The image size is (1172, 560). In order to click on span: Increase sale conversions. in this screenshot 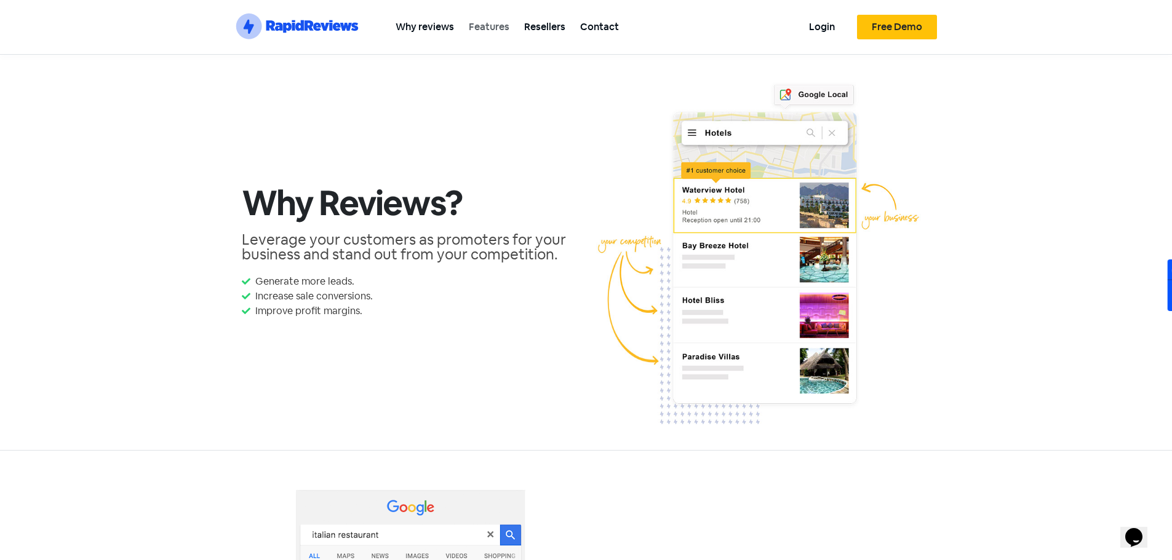, I will do `click(312, 296)`.